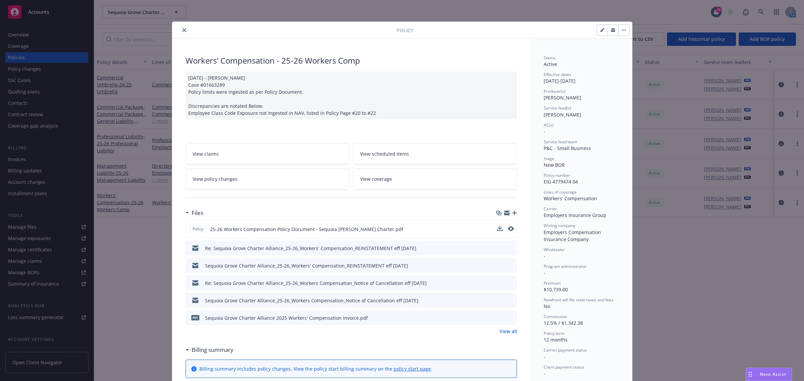 The image size is (804, 381). What do you see at coordinates (557, 108) in the screenshot?
I see `span: Service lead(s)` at bounding box center [557, 108].